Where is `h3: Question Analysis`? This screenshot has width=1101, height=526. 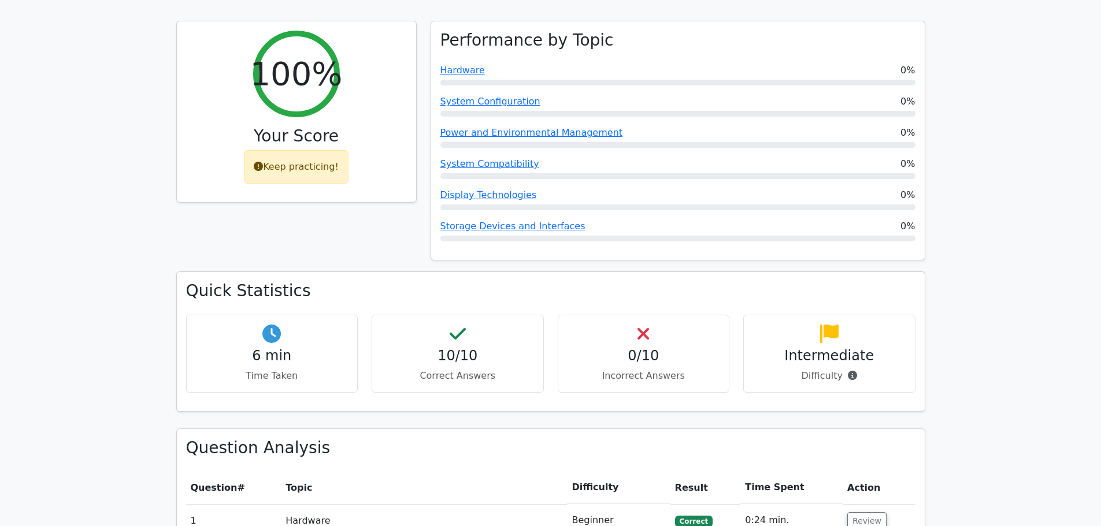 h3: Question Analysis is located at coordinates (551, 448).